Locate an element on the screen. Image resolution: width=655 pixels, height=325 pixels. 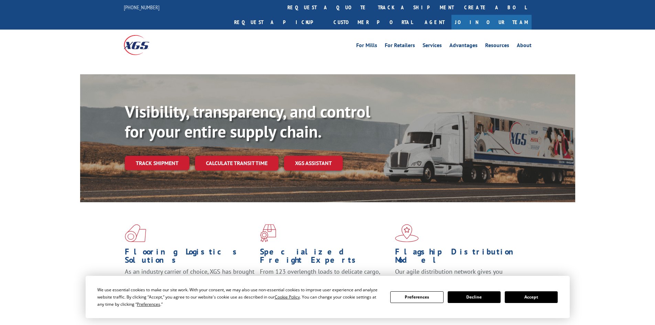
a: For Retailers is located at coordinates (400, 46).